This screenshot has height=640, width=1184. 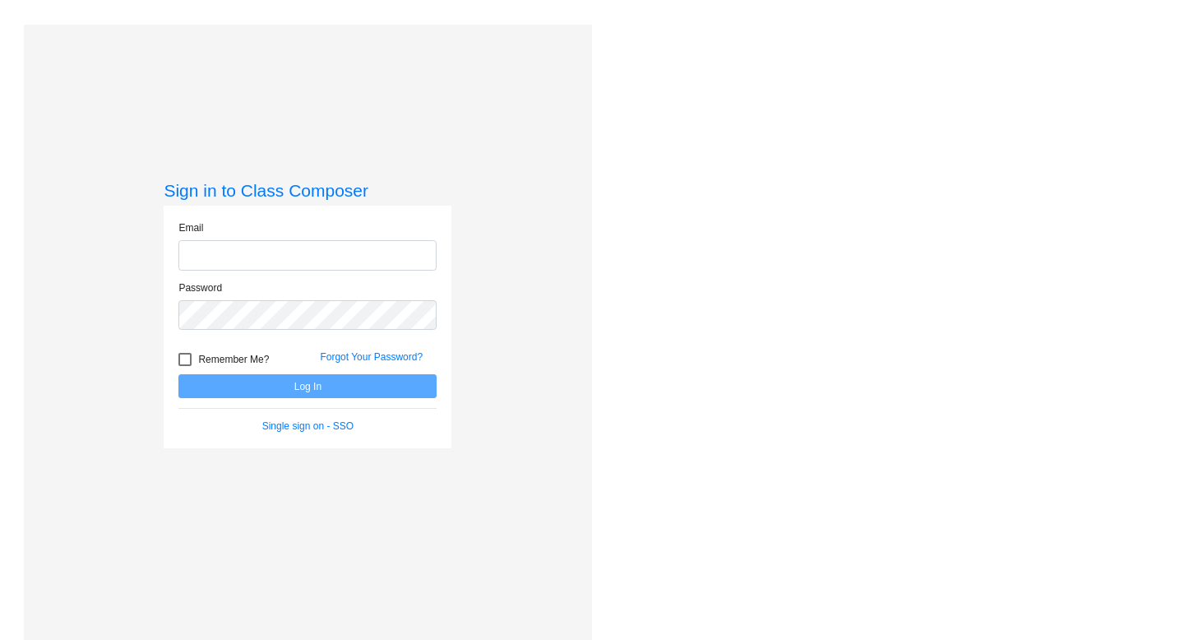 What do you see at coordinates (200, 288) in the screenshot?
I see `label: Password` at bounding box center [200, 288].